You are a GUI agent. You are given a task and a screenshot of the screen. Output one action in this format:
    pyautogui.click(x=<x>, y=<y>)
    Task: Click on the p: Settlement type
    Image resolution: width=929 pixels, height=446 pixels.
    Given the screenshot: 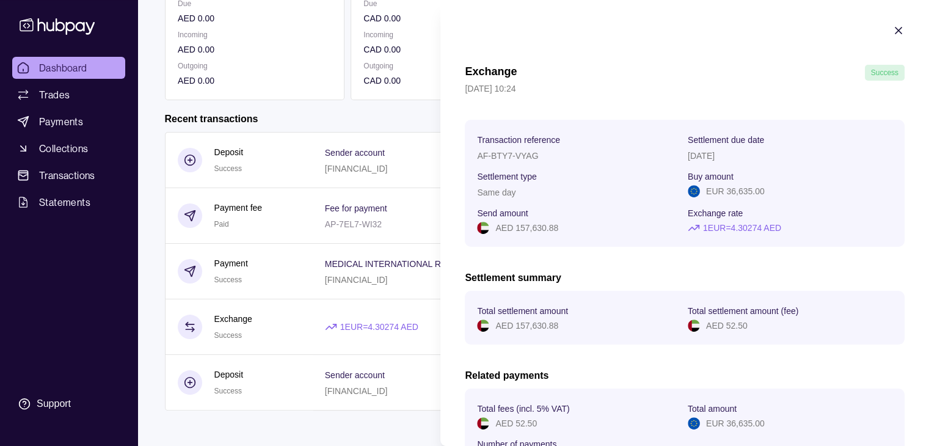 What is the action you would take?
    pyautogui.click(x=506, y=177)
    